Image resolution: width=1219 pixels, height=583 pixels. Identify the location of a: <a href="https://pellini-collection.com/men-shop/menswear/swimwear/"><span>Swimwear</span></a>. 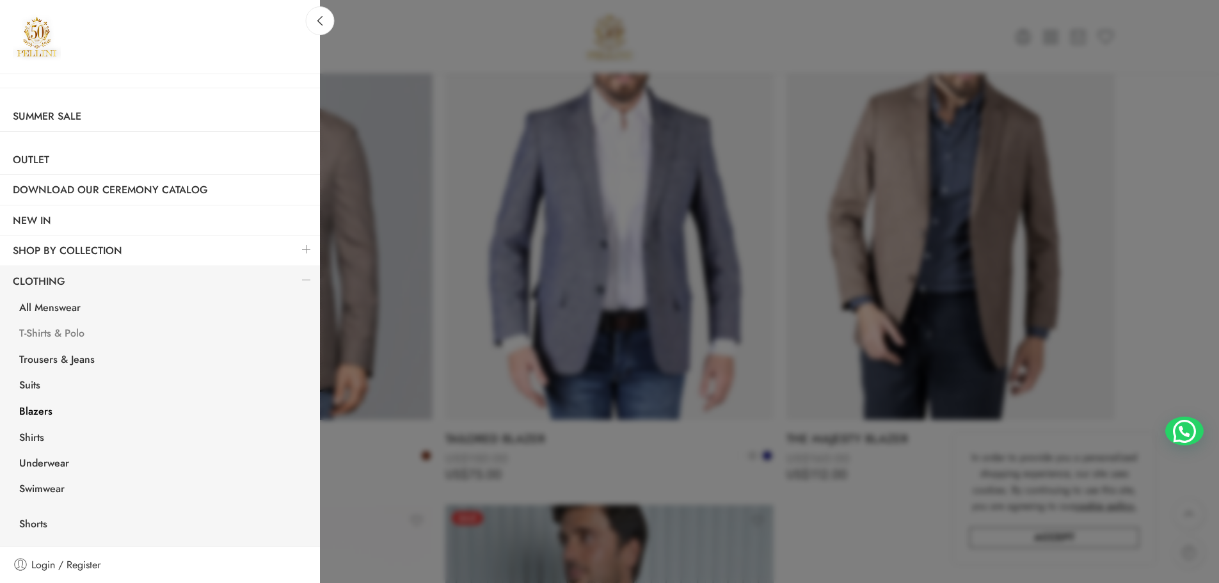
(163, 477).